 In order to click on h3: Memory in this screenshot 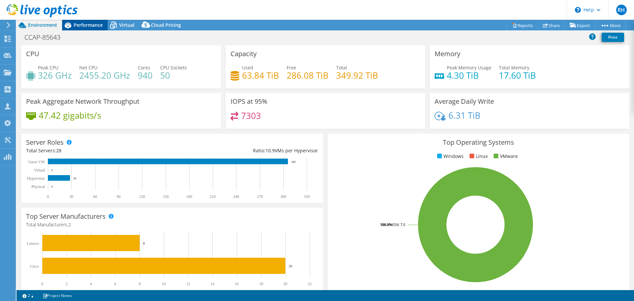, I will do `click(448, 54)`.